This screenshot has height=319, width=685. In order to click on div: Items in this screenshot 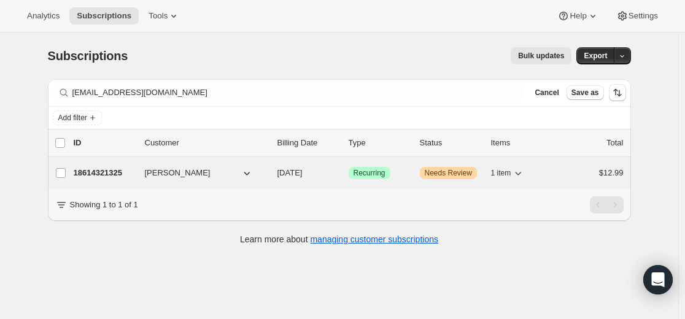, I will do `click(522, 143)`.